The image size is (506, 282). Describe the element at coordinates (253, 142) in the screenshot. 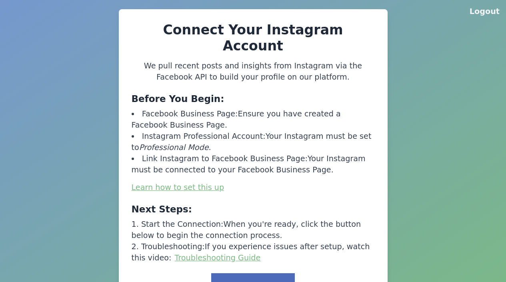

I see `li: Your Instagram must be set to .` at that location.